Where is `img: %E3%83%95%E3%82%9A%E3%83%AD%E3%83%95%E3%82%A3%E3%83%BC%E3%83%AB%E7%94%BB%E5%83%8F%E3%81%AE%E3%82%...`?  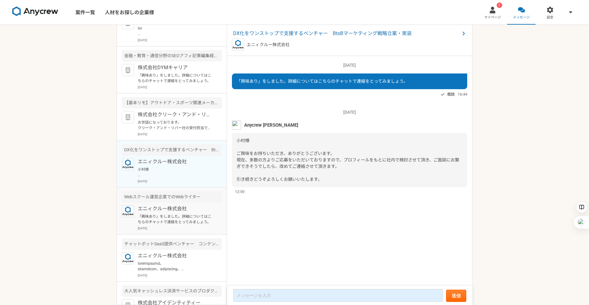
img: %E3%83%95%E3%82%9A%E3%83%AD%E3%83%95%E3%82%A3%E3%83%BC%E3%83%AB%E7%94%BB%E5%83%8F%E3%81%AE%E3%82%... is located at coordinates (237, 125).